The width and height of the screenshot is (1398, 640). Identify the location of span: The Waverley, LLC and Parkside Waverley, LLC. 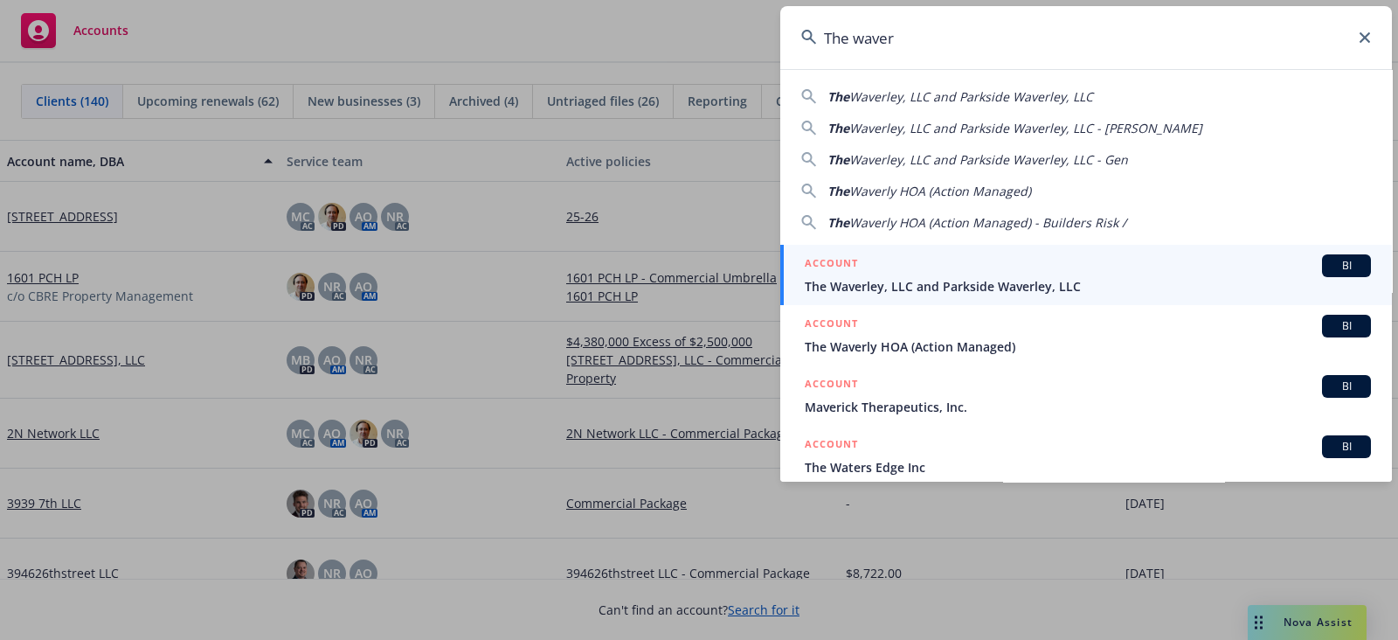
(1088, 286).